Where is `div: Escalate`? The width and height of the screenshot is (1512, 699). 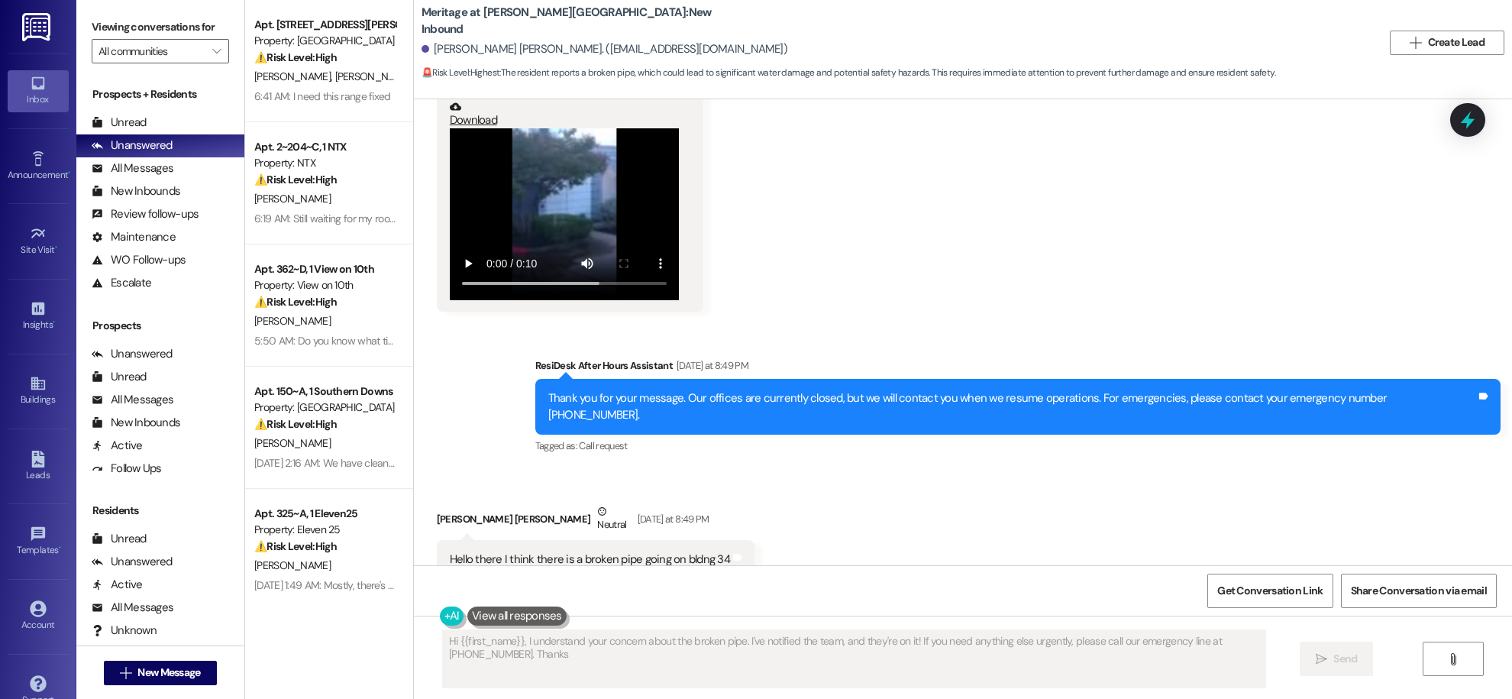
div: Escalate is located at coordinates (121, 283).